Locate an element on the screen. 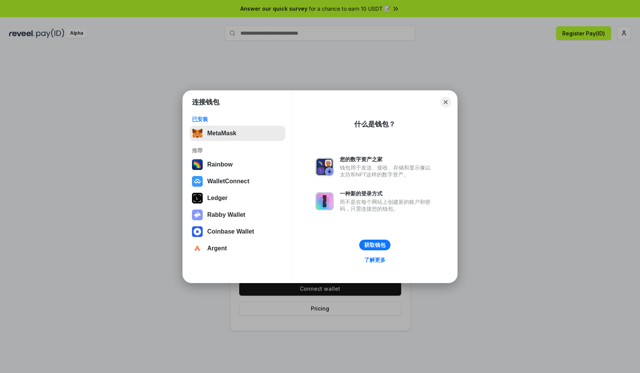 The image size is (640, 373). button: Rainbow is located at coordinates (237, 165).